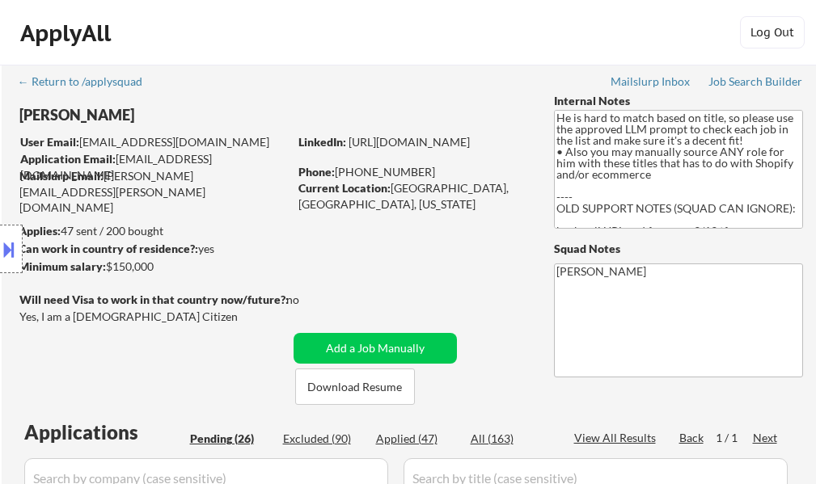 The height and width of the screenshot is (484, 816). What do you see at coordinates (692, 438) in the screenshot?
I see `div: Back` at bounding box center [692, 438].